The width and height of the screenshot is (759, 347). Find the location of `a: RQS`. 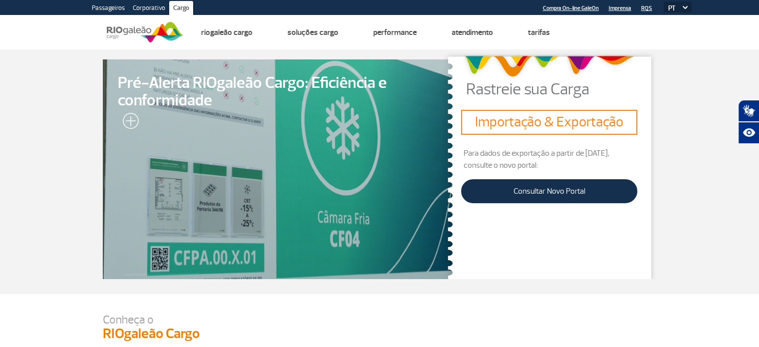

a: RQS is located at coordinates (647, 8).